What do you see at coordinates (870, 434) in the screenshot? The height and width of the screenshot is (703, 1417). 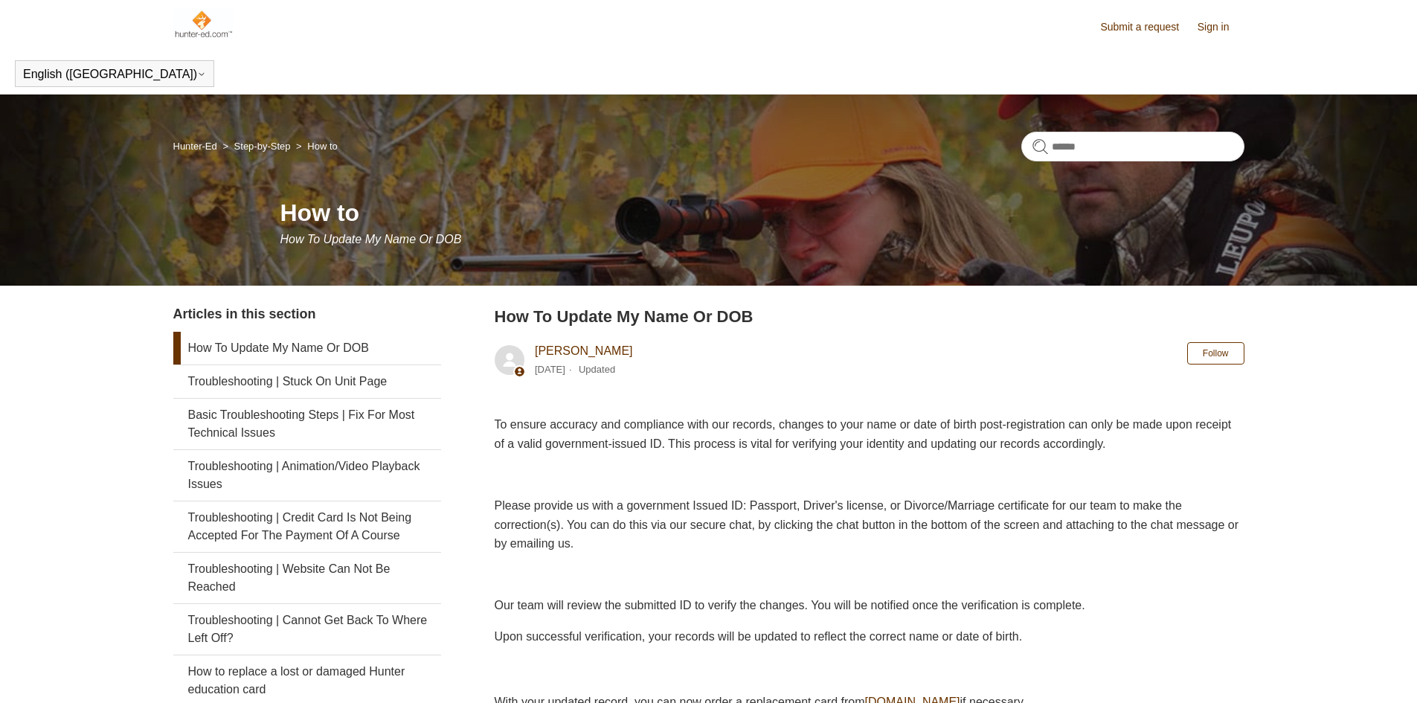 I see `p: To ensure accuracy and compliance with our records, changes to your name or date of birth post-re...` at bounding box center [870, 434].